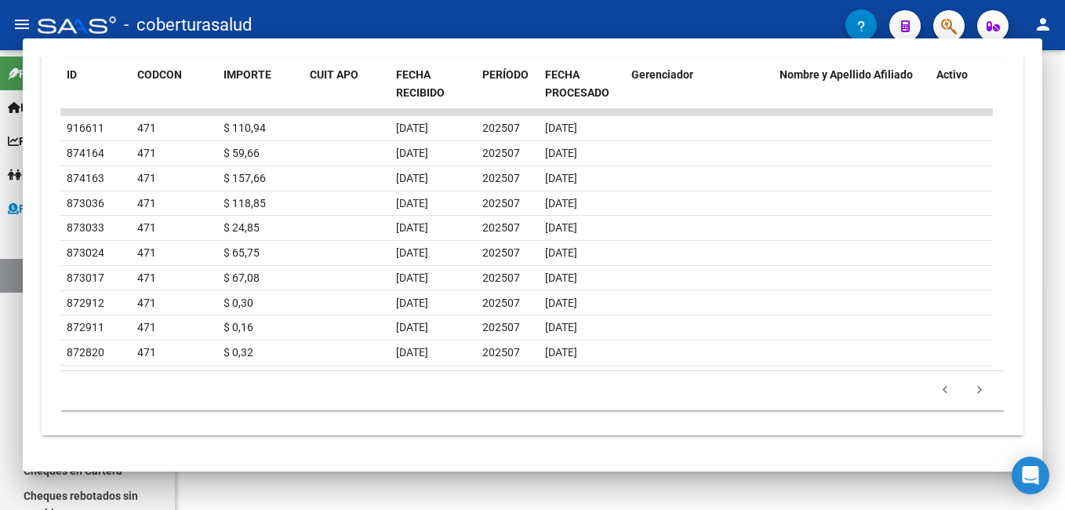  I want to click on datatable-header-cell: CODCON, so click(158, 84).